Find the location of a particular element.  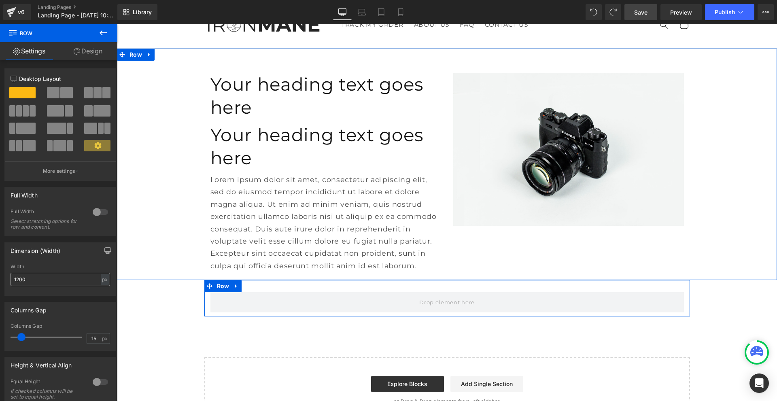

p: Desktop Layout is located at coordinates (60, 79).